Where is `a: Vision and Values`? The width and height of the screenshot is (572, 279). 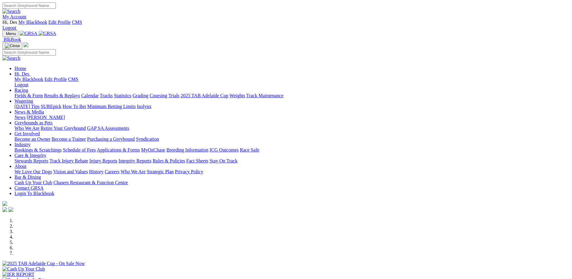 a: Vision and Values is located at coordinates (70, 171).